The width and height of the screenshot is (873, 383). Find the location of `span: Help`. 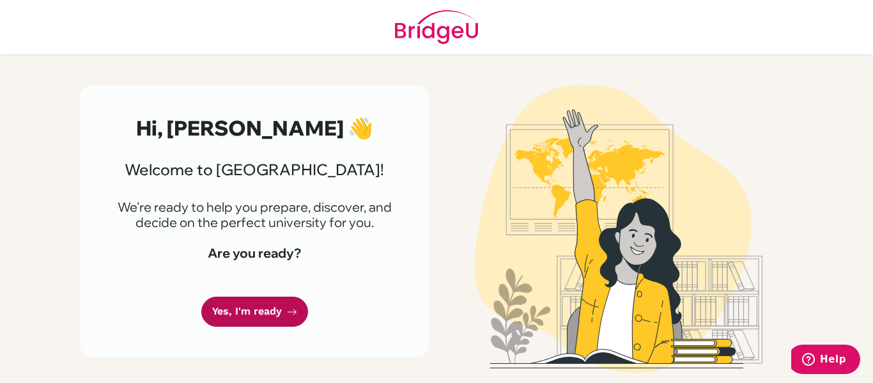

span: Help is located at coordinates (42, 15).